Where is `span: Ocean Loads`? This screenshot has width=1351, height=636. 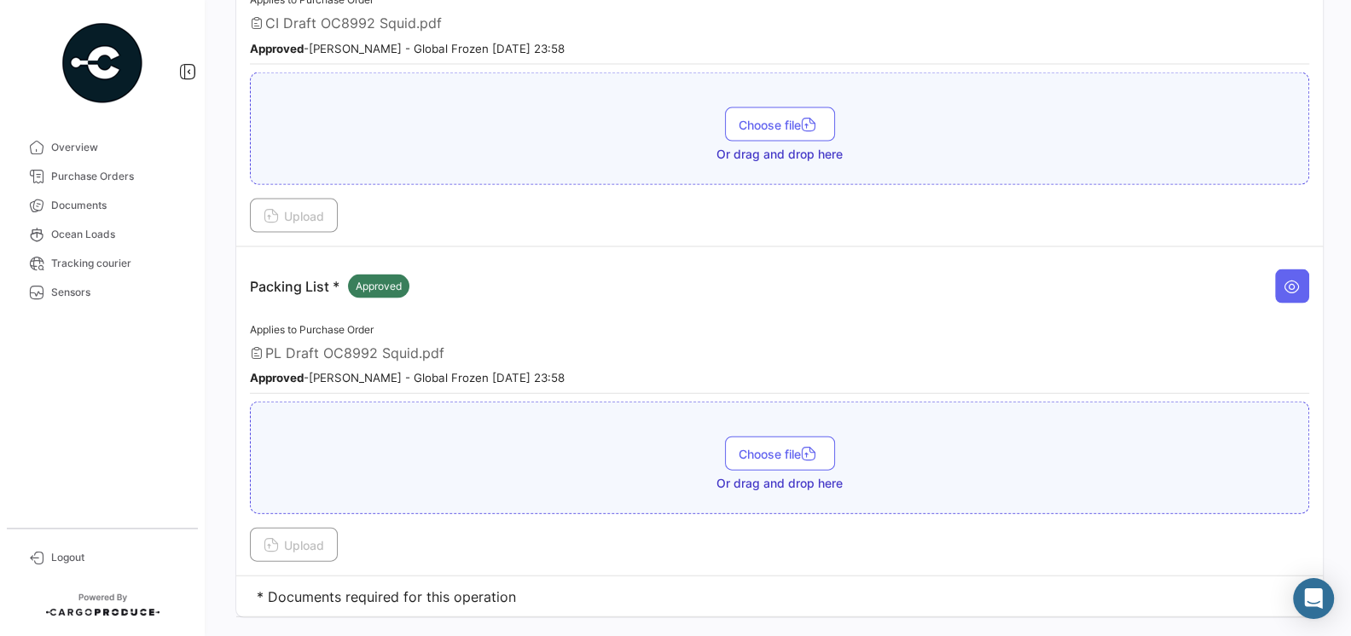
span: Ocean Loads is located at coordinates (118, 235).